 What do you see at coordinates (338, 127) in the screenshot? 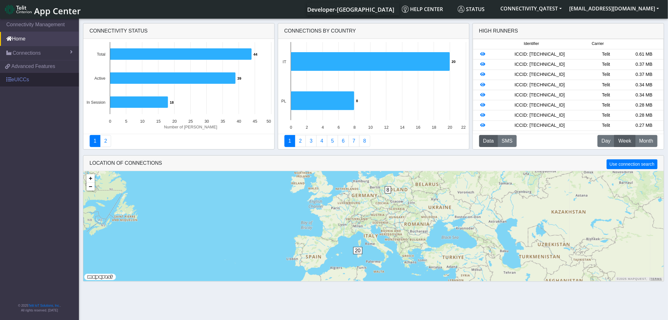
I see `text: 6` at bounding box center [338, 127].